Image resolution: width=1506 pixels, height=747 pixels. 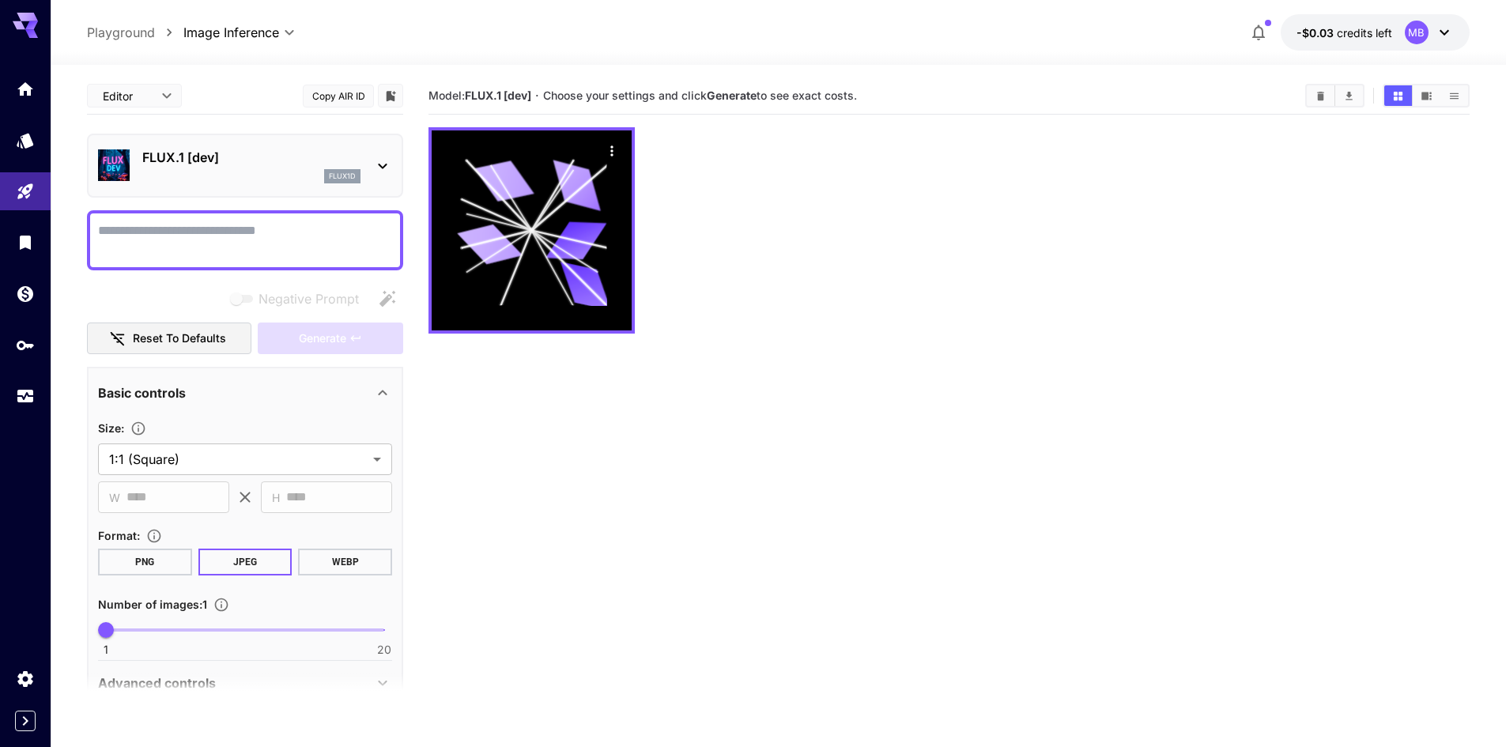 What do you see at coordinates (245, 562) in the screenshot?
I see `button: JPEG` at bounding box center [245, 562].